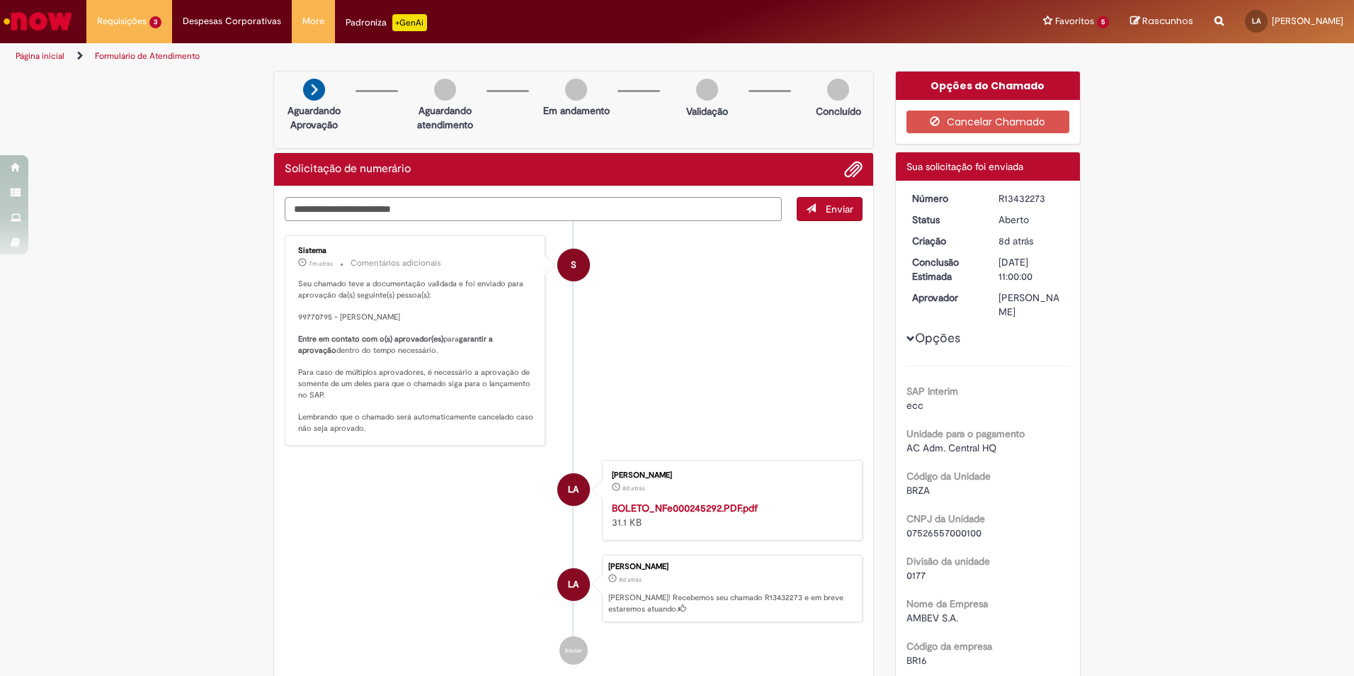 The width and height of the screenshot is (1354, 676). Describe the element at coordinates (965, 166) in the screenshot. I see `span: Sua solicitação foi enviada` at that location.